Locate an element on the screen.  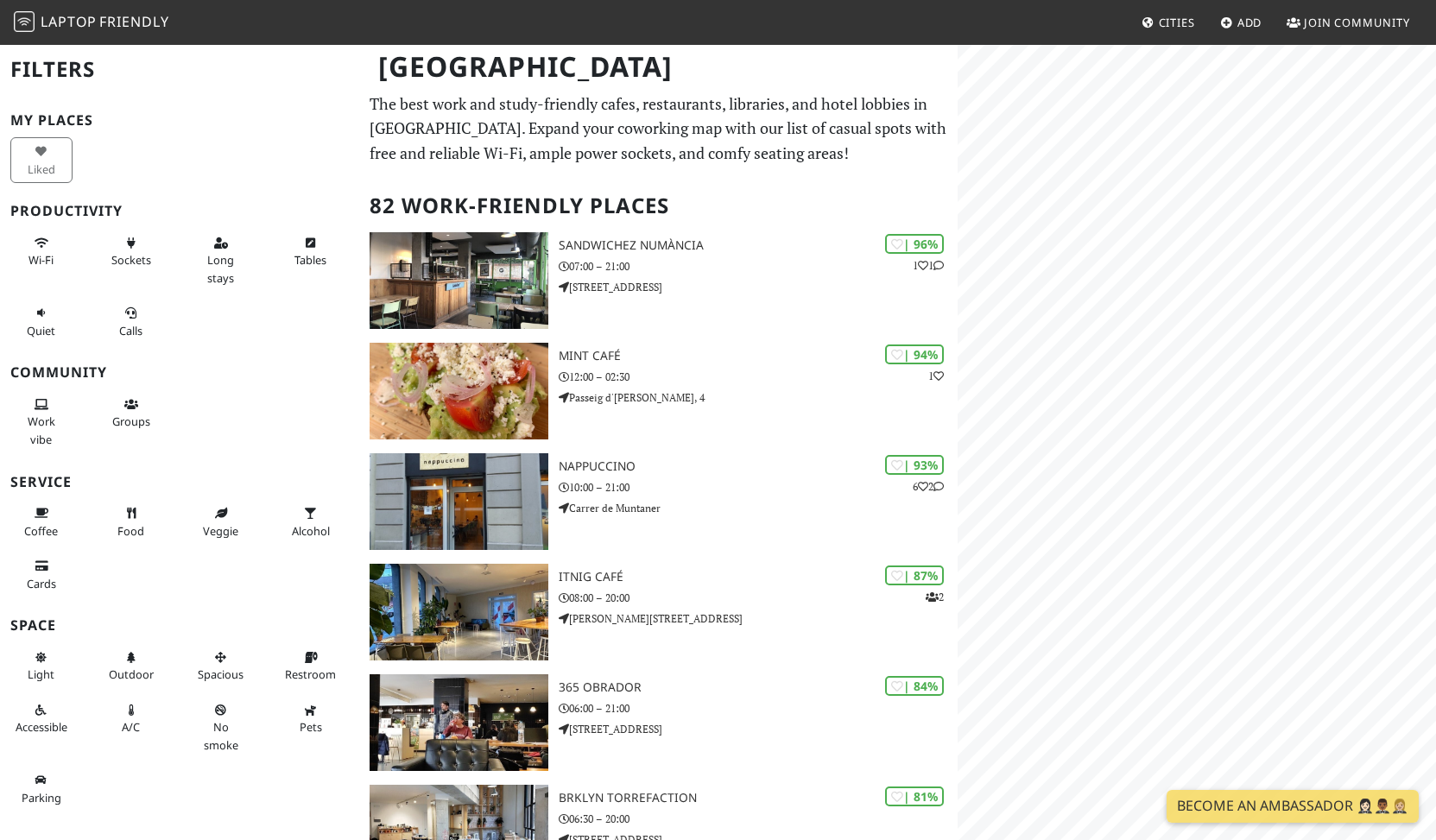
button: Parking is located at coordinates (42, 788).